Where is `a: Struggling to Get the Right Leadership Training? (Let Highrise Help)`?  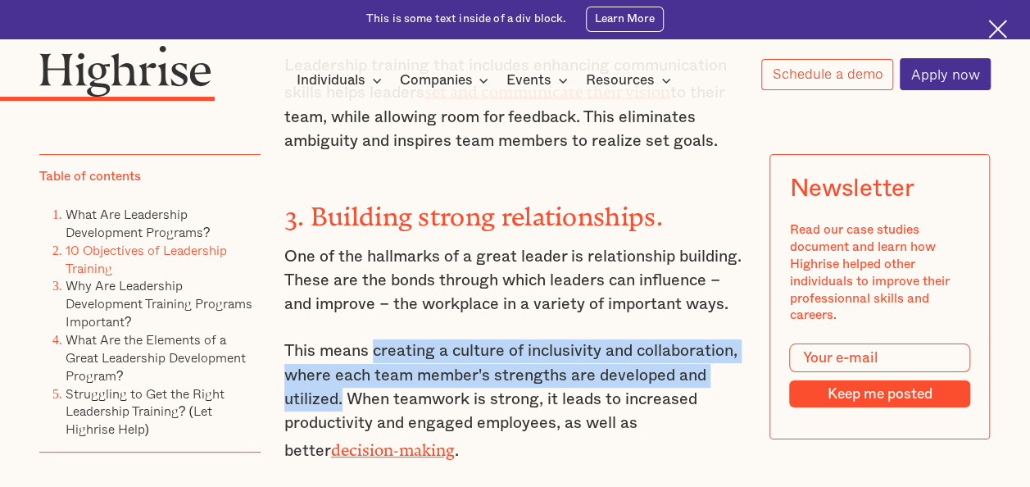 a: Struggling to Get the Right Leadership Training? (Let Highrise Help) is located at coordinates (145, 411).